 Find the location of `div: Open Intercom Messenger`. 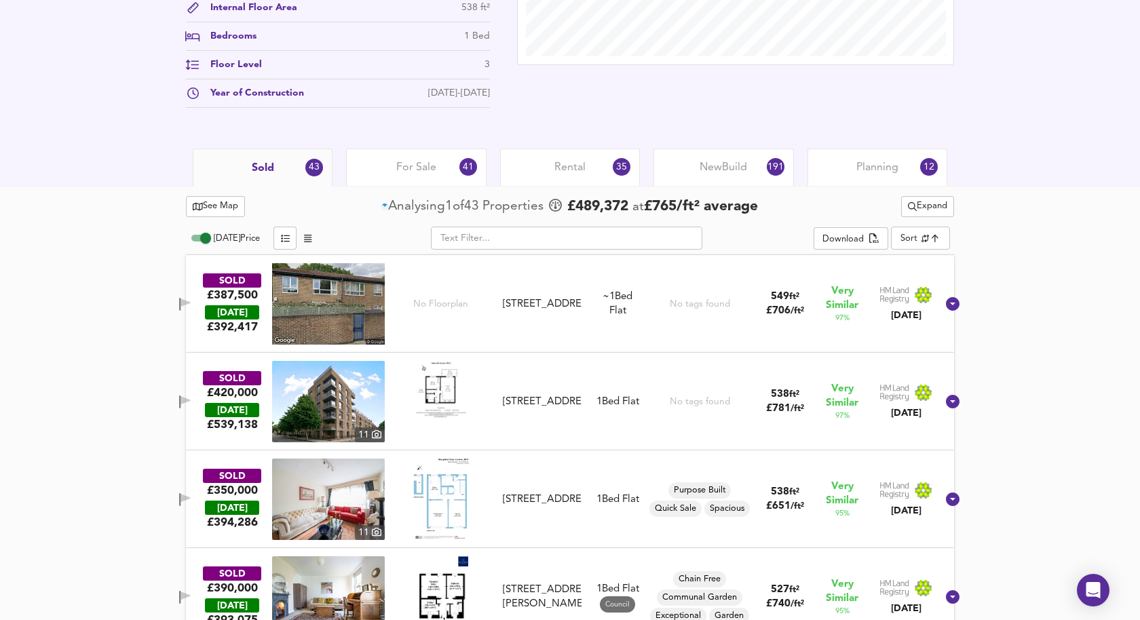

div: Open Intercom Messenger is located at coordinates (1093, 590).